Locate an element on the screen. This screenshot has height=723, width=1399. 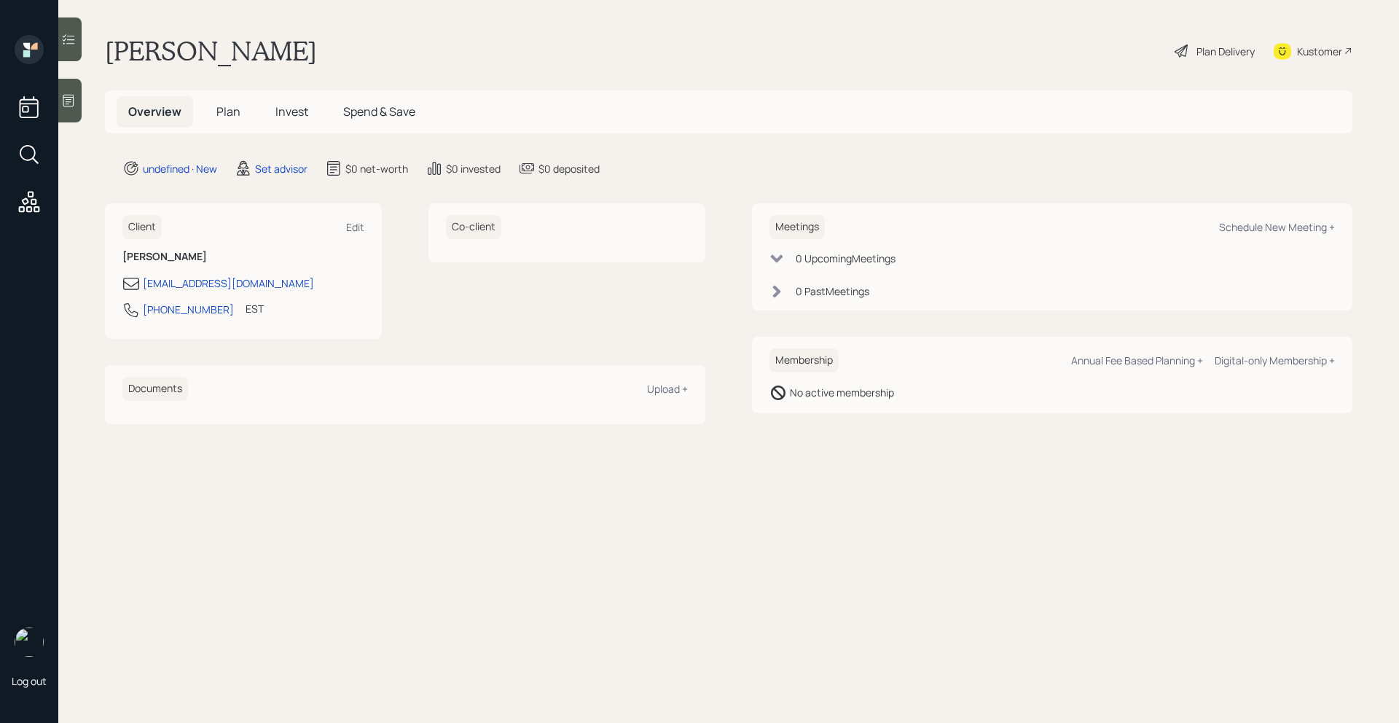
div: Upload + is located at coordinates (668, 388).